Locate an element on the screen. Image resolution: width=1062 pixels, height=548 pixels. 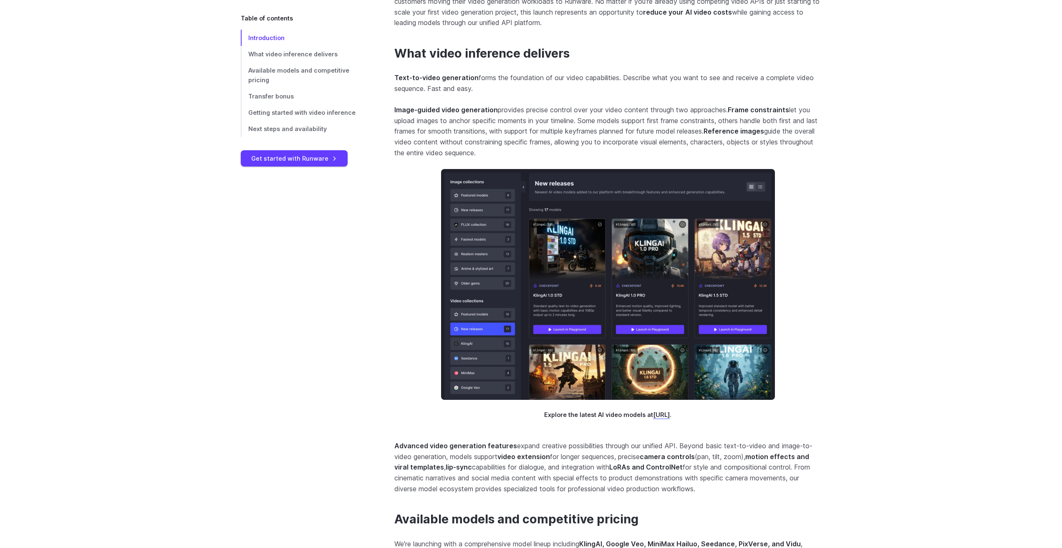
p: provides precise control over your video content through two approaches. let you upload images to... is located at coordinates (608, 131).